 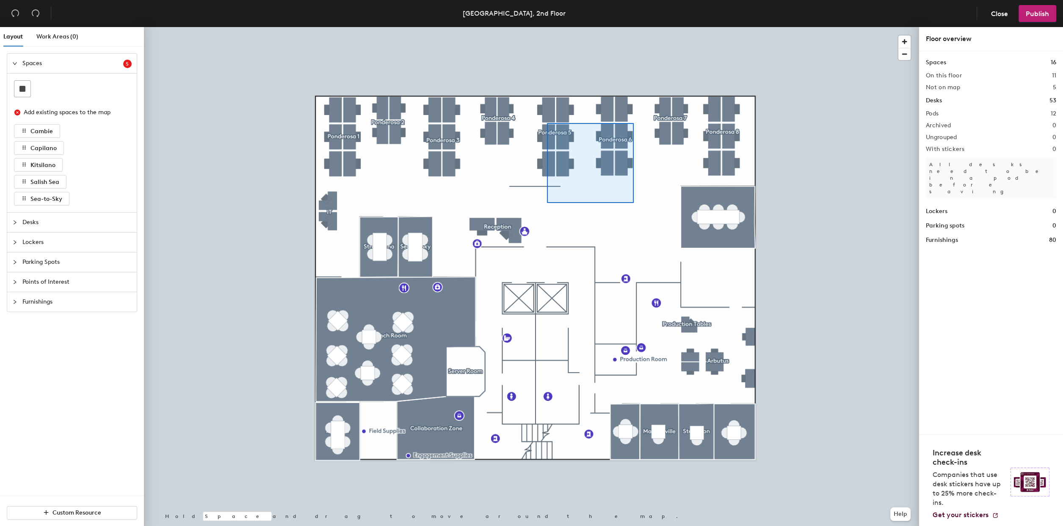 What do you see at coordinates (77, 242) in the screenshot?
I see `span: Lockers` at bounding box center [77, 242].